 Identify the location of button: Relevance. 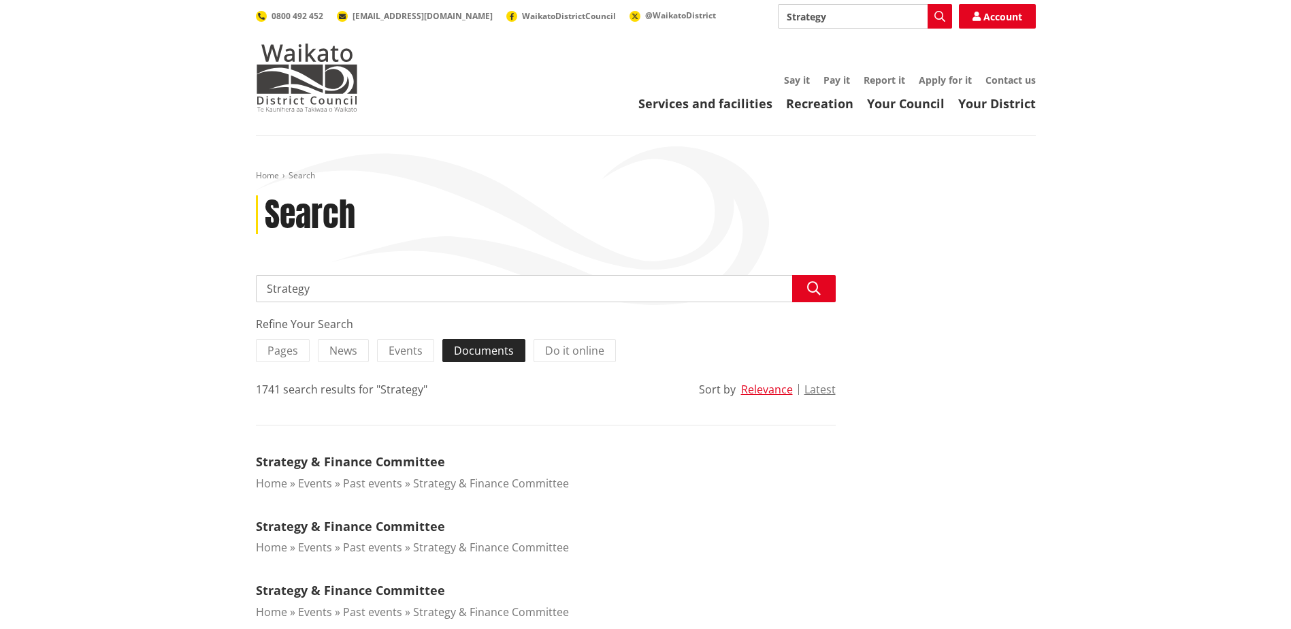
(767, 389).